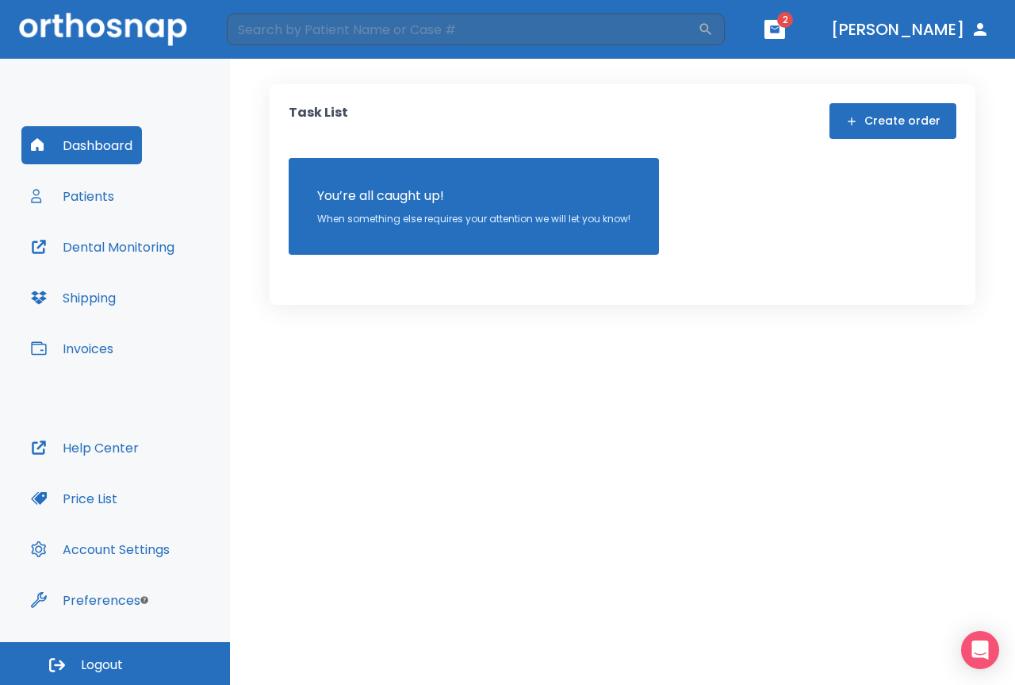  Describe the element at coordinates (73, 297) in the screenshot. I see `a: Shipping` at that location.